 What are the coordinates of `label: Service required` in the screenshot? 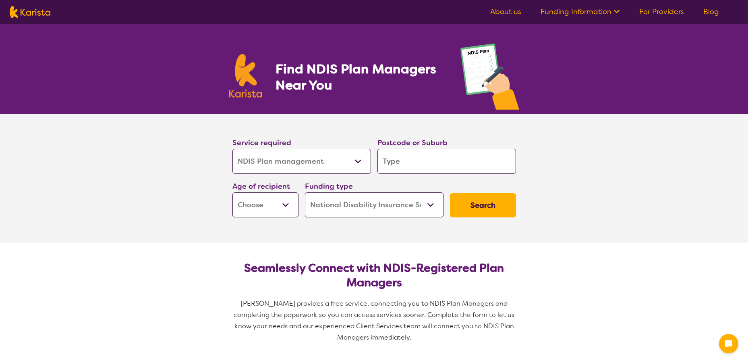 It's located at (262, 143).